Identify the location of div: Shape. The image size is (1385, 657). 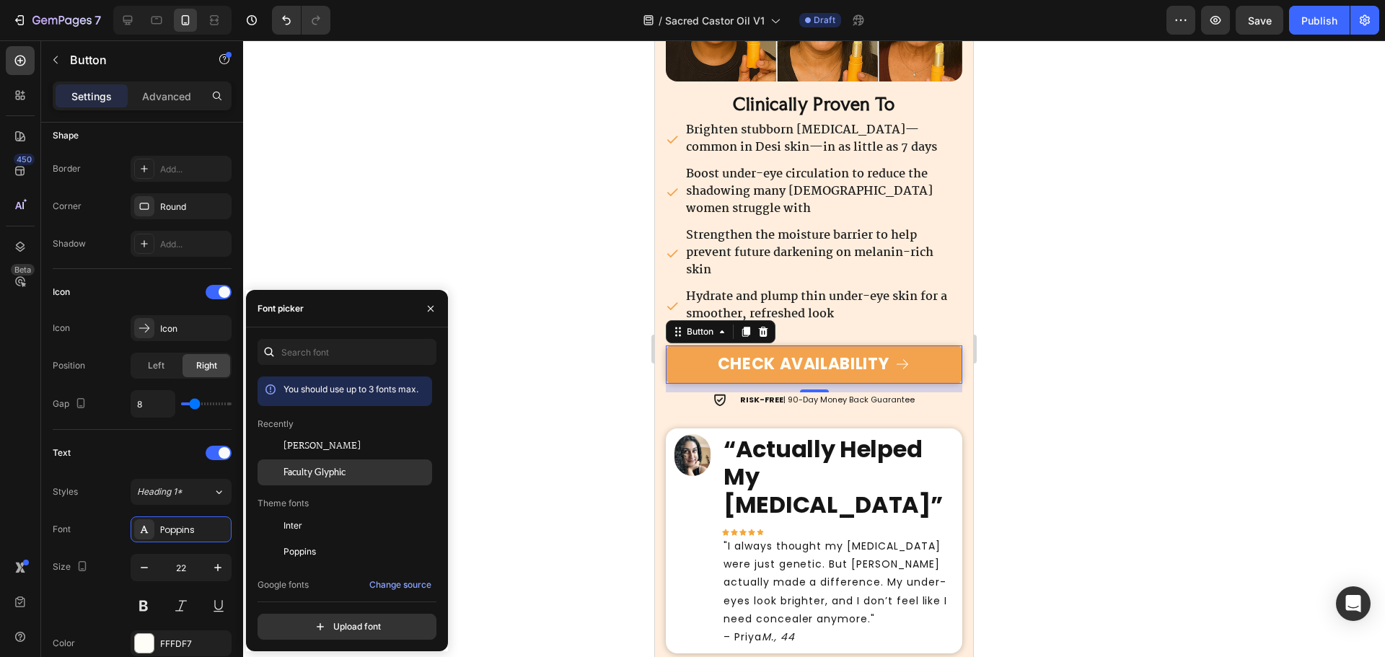
(66, 136).